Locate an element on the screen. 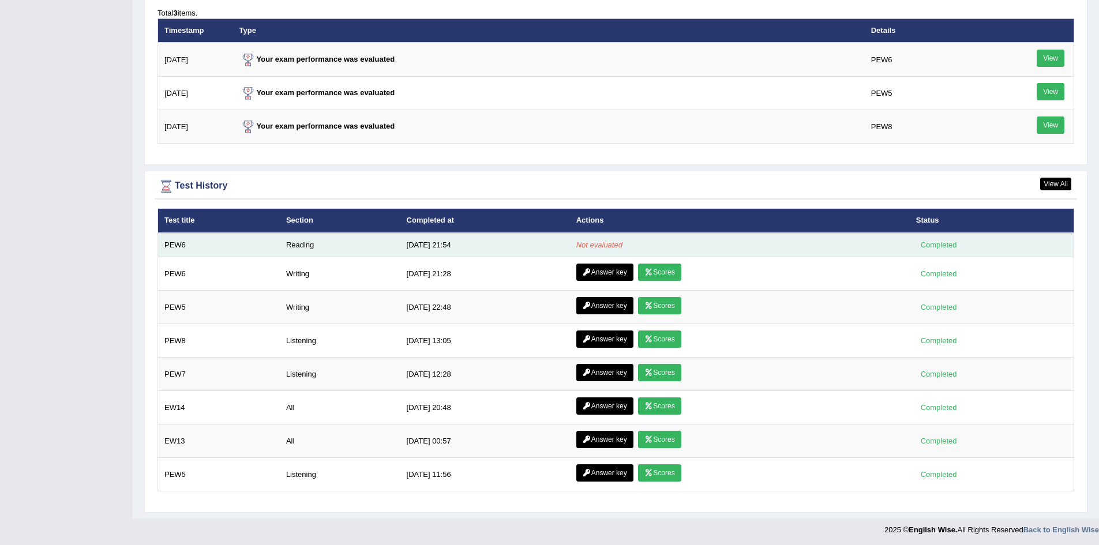 The image size is (1099, 545). th: Test title is located at coordinates (219, 221).